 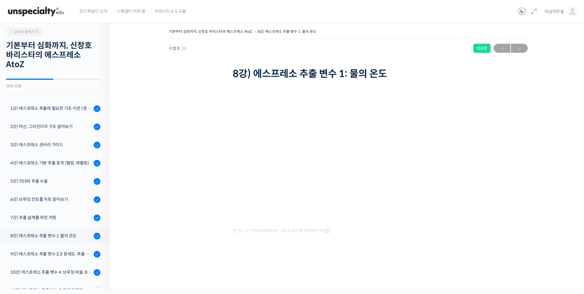 What do you see at coordinates (51, 273) in the screenshot?
I see `div: 10강) 에스프레소 추출 변수 4: 브루잉 비율, Brew Ratio` at bounding box center [51, 273].